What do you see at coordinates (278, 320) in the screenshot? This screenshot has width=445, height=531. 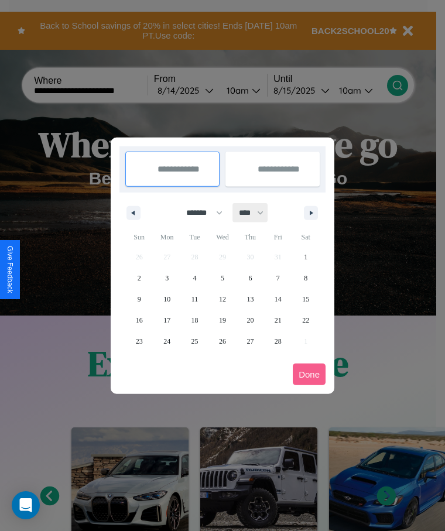 I see `button: 21` at bounding box center [278, 320].